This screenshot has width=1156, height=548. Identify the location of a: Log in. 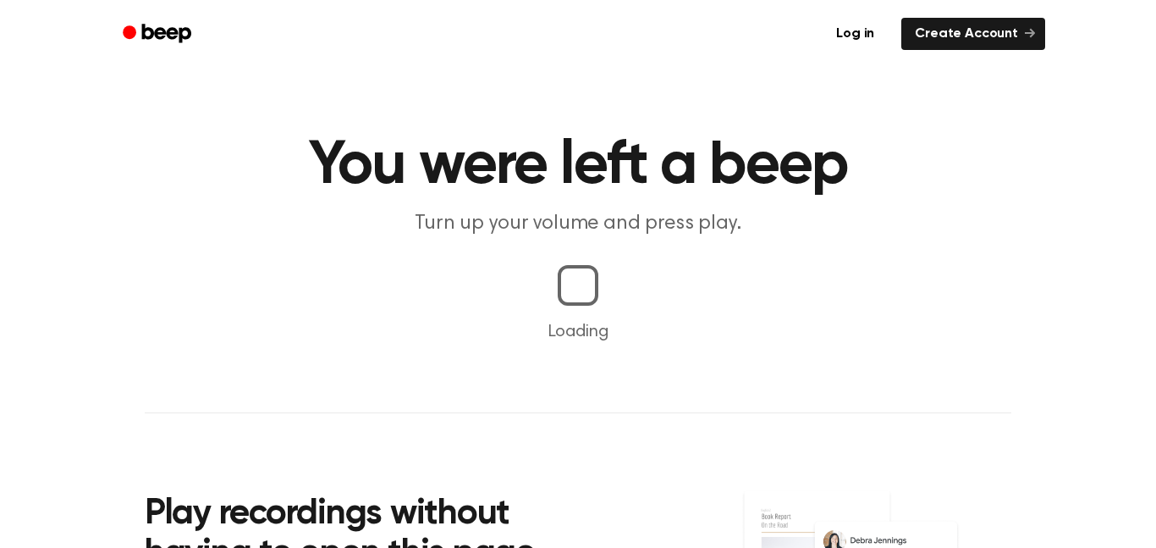
(855, 34).